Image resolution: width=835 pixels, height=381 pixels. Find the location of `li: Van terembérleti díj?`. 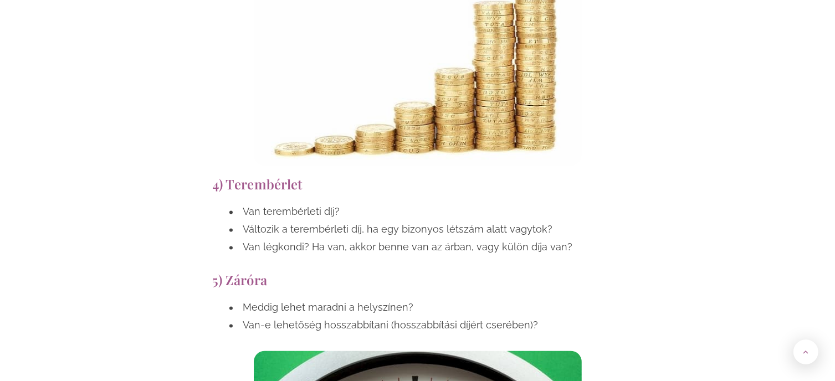

li: Van terembérleti díj? is located at coordinates (426, 212).